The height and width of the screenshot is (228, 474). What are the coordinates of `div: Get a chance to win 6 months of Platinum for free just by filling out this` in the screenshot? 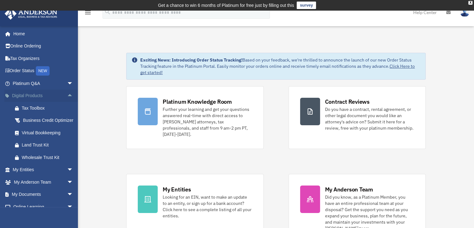 It's located at (226, 5).